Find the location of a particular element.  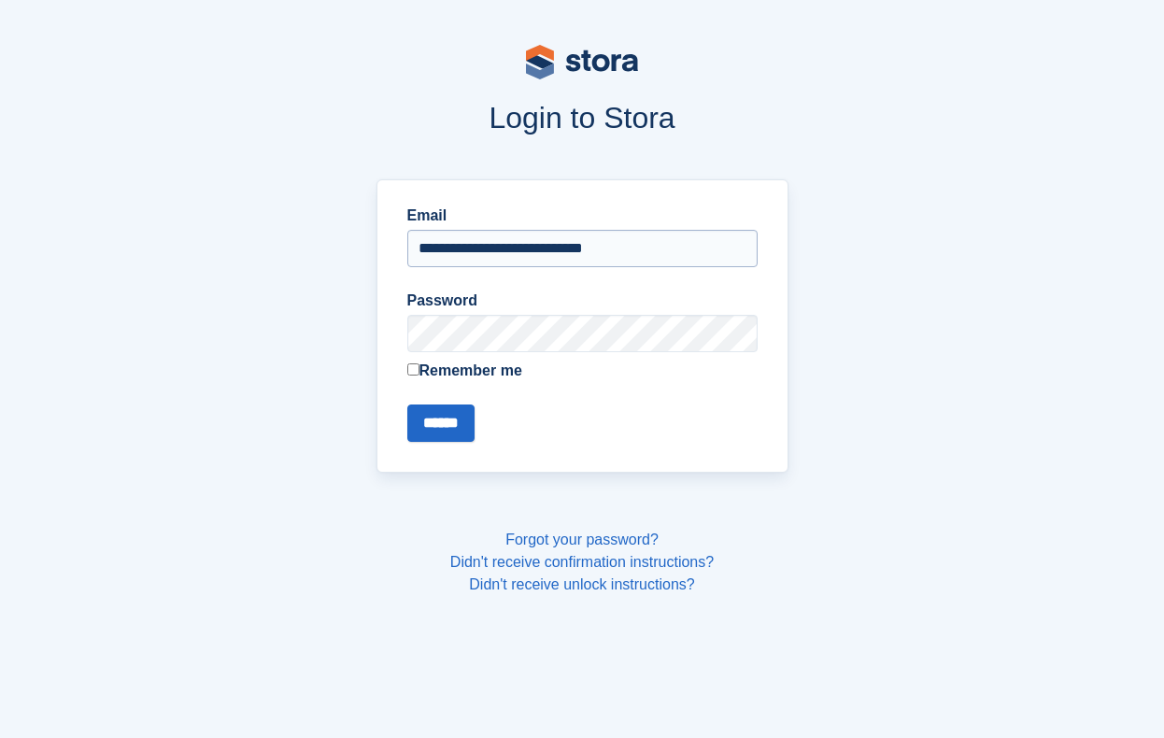

label: Remember me is located at coordinates (582, 371).